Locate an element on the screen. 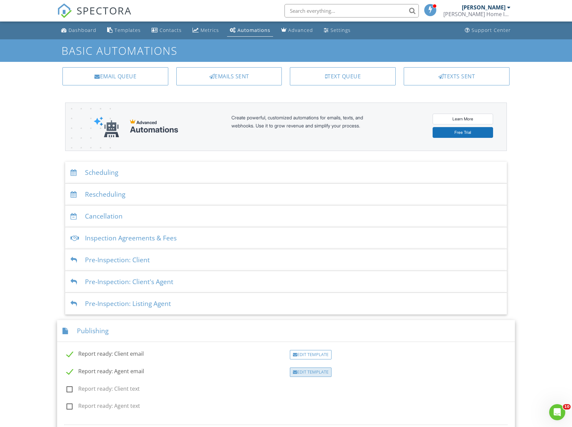  label: Report ready: Client text is located at coordinates (103, 389).